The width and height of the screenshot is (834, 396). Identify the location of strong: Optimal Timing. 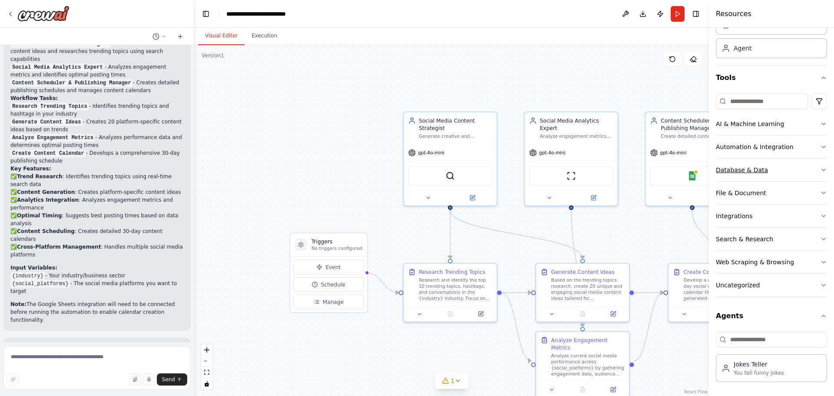
(40, 215).